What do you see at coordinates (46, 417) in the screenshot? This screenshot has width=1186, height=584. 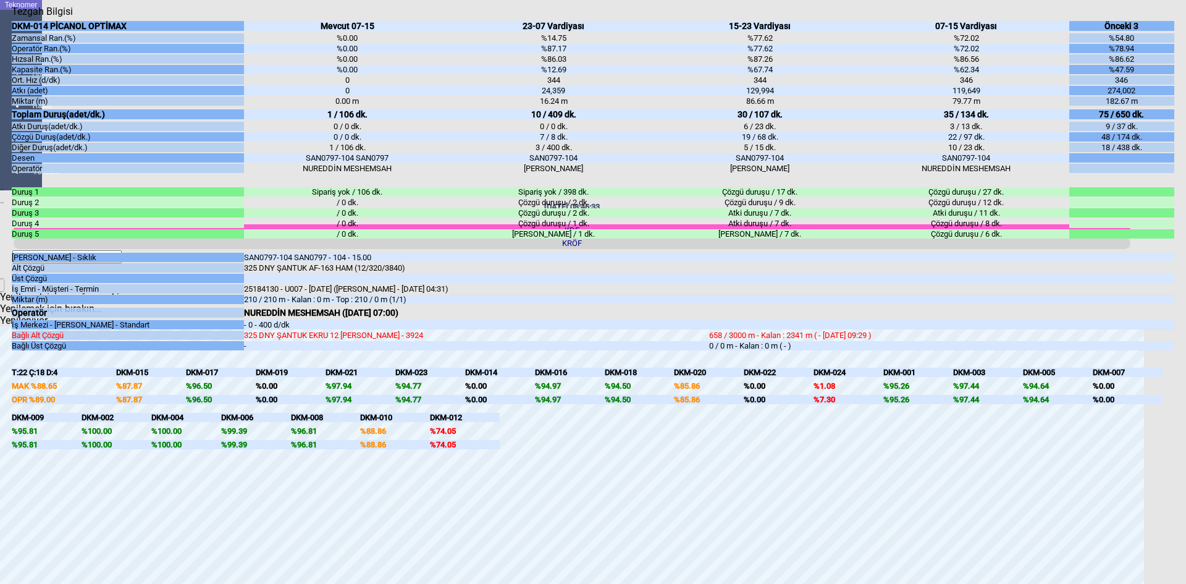 I see `div: DKM-009` at bounding box center [46, 417].